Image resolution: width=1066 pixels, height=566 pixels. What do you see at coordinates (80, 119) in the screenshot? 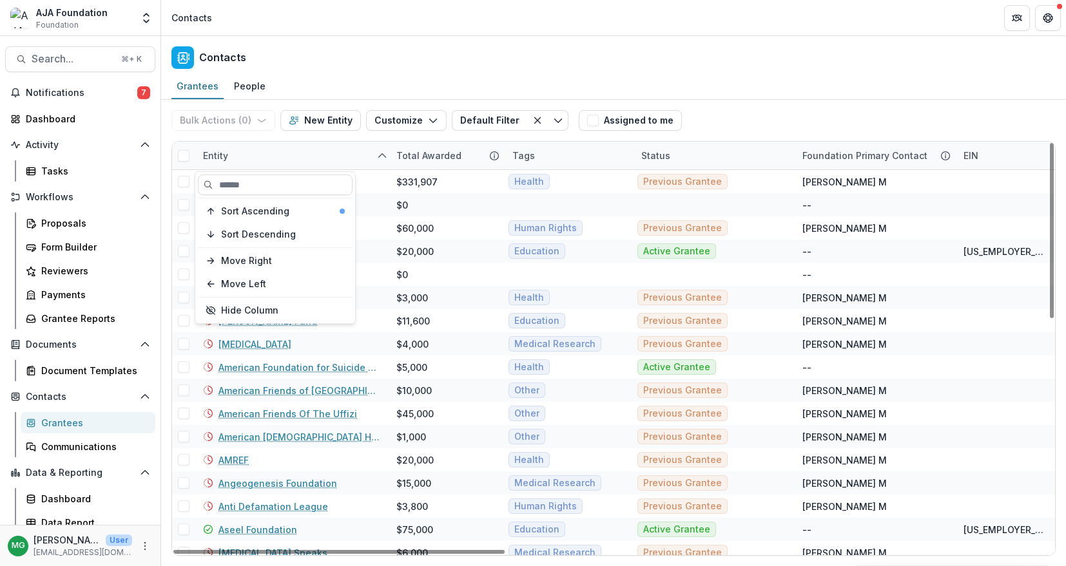
I see `a: Dashboard` at bounding box center [80, 119].